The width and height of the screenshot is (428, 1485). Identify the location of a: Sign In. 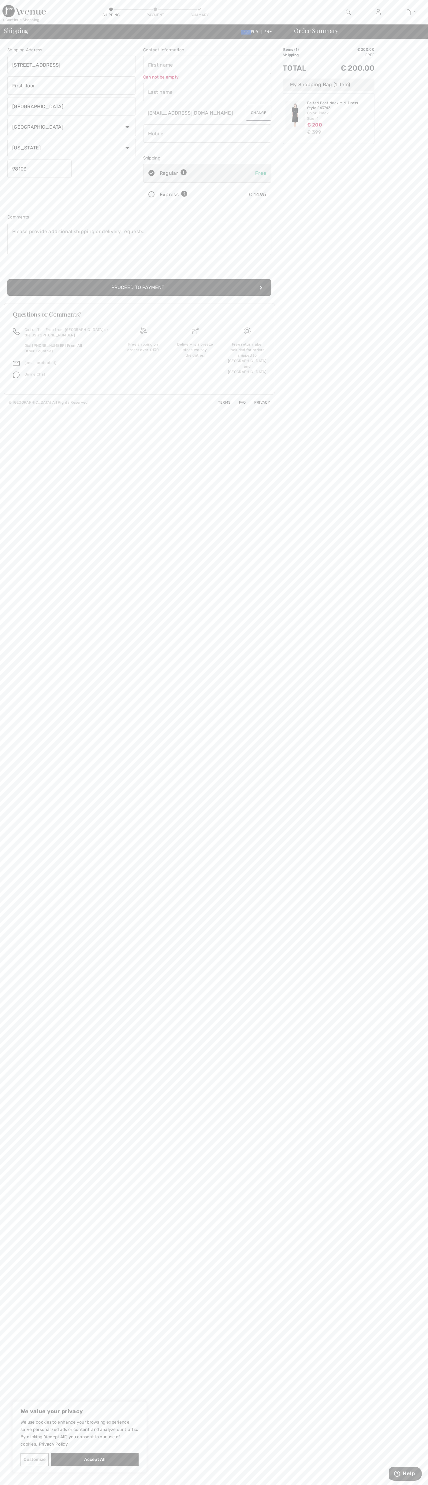
(378, 12).